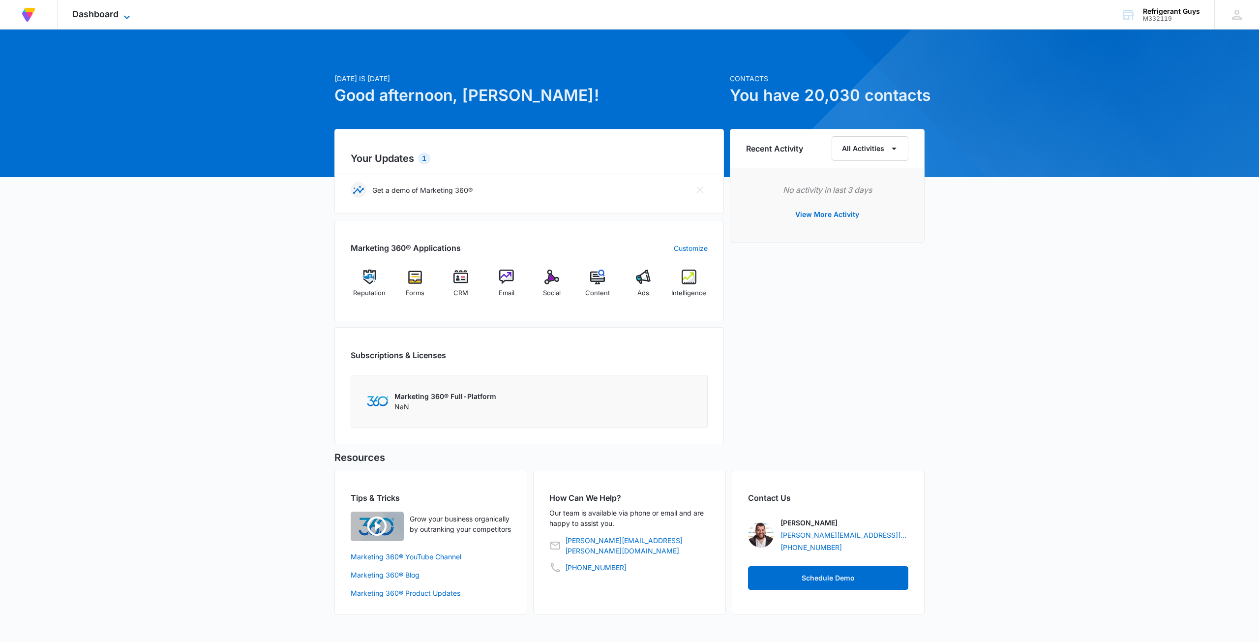  Describe the element at coordinates (1172, 11) in the screenshot. I see `div: account name` at that location.